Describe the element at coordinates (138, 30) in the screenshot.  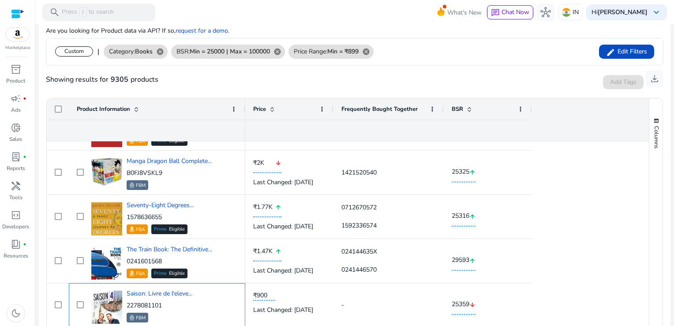
I see `p: Are you looking for Product data via API? If so, .` at that location.